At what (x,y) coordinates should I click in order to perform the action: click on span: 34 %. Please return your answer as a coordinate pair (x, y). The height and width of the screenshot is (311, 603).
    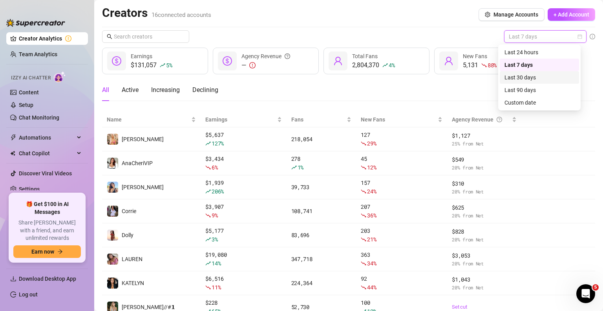
    Looking at the image, I should click on (372, 263).